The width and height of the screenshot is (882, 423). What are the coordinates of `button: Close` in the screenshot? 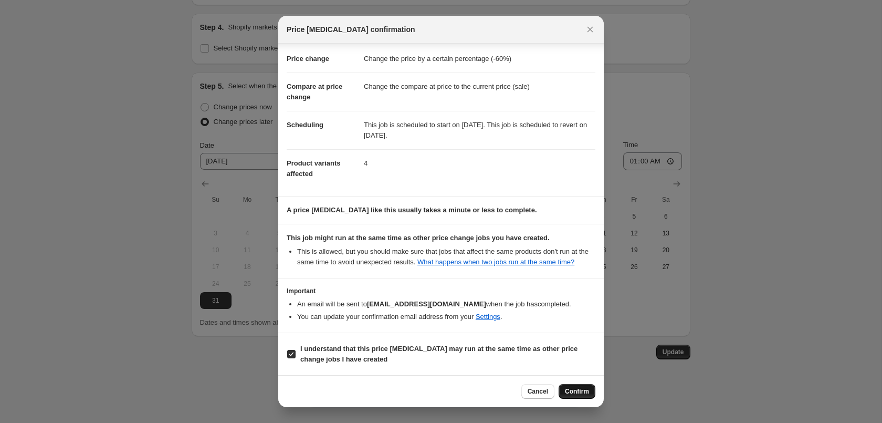 It's located at (590, 29).